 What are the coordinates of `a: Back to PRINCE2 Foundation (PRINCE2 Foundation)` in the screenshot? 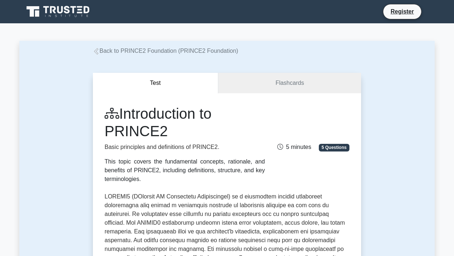 It's located at (166, 51).